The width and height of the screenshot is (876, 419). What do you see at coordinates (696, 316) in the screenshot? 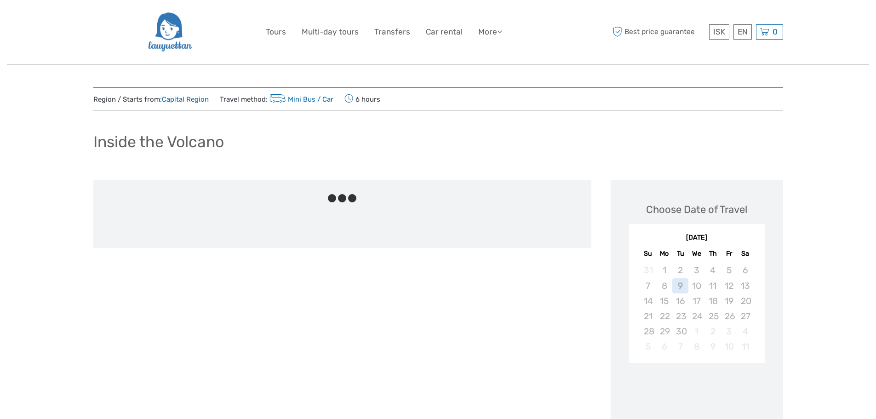
I see `div: Not available Wednesday, September 24th, 2025` at bounding box center [696, 316].